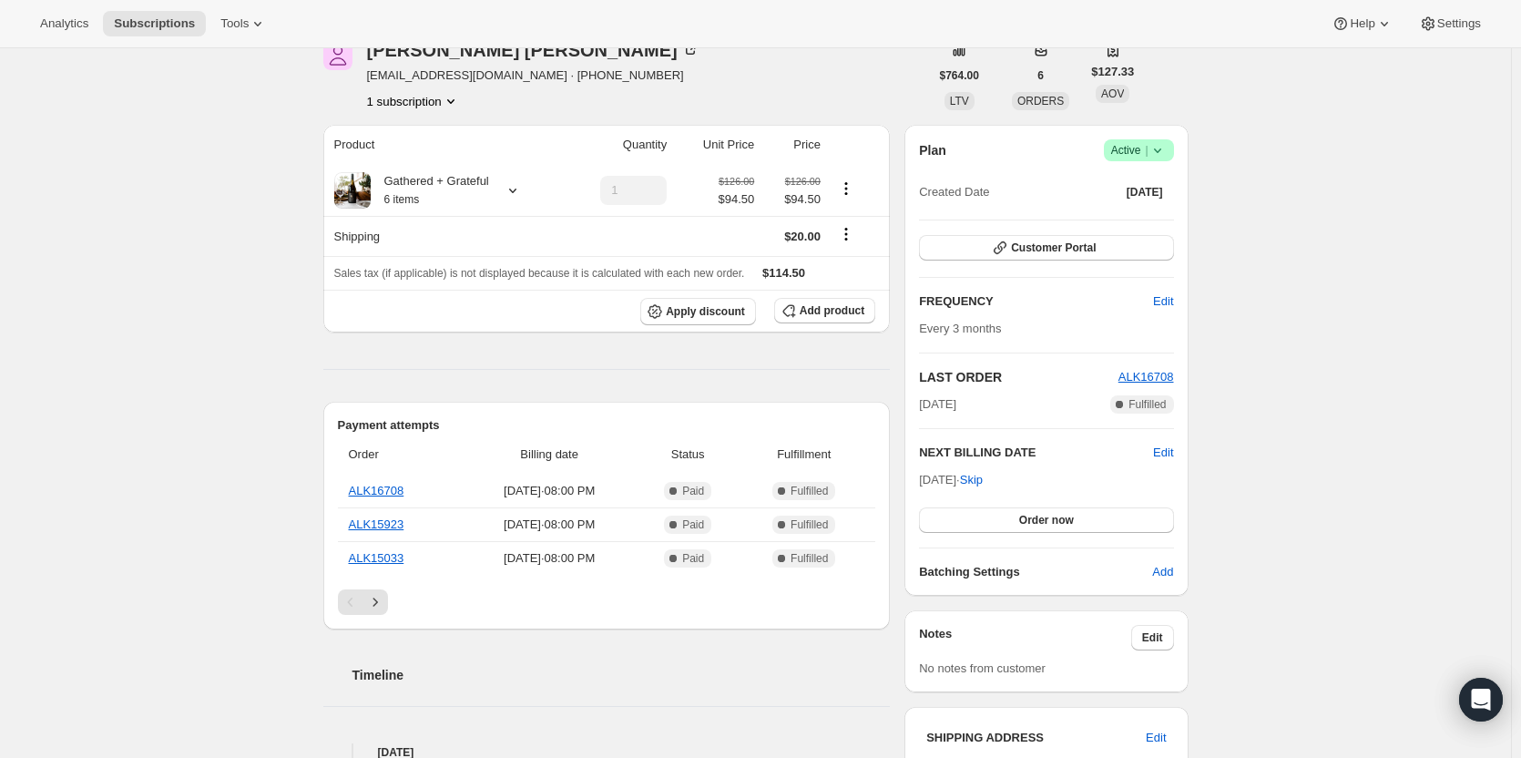 The height and width of the screenshot is (758, 1521). Describe the element at coordinates (621, 675) in the screenshot. I see `h2: Timeline` at that location.